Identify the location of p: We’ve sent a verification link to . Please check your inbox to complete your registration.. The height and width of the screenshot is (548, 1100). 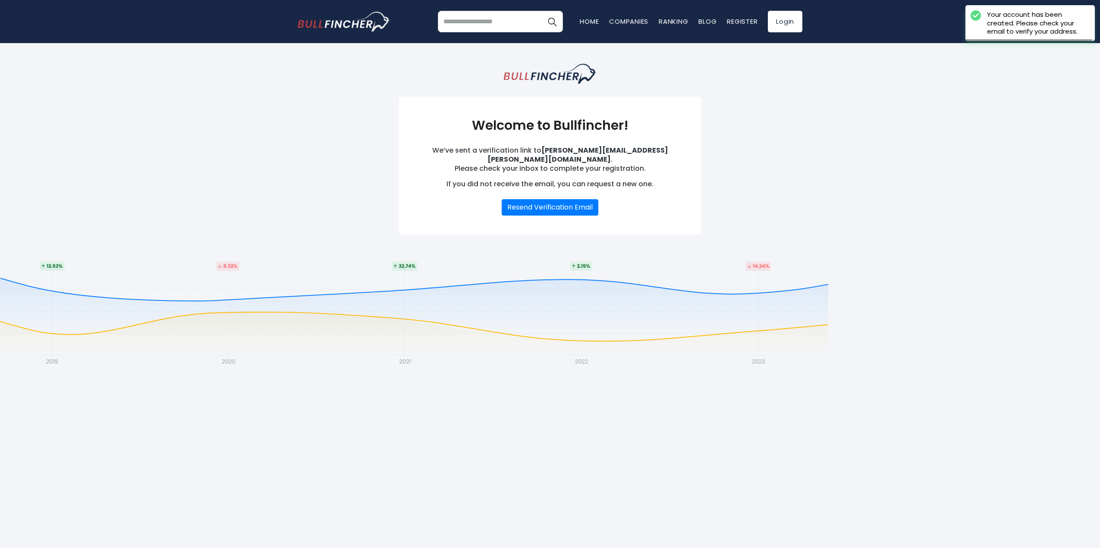
(550, 160).